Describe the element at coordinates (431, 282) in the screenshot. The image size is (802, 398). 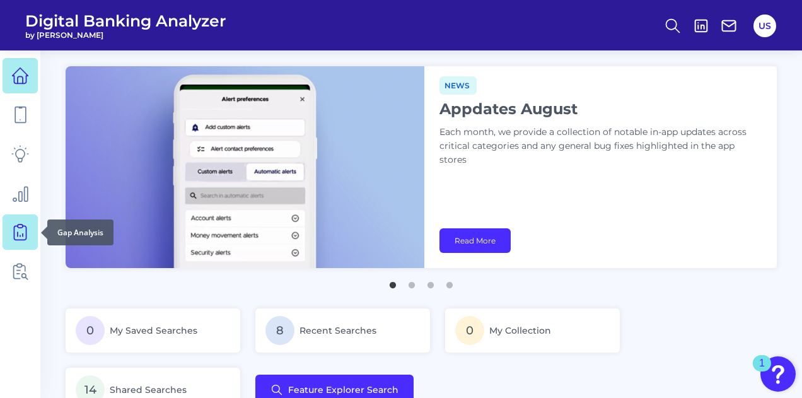
I see `button: 3` at that location.